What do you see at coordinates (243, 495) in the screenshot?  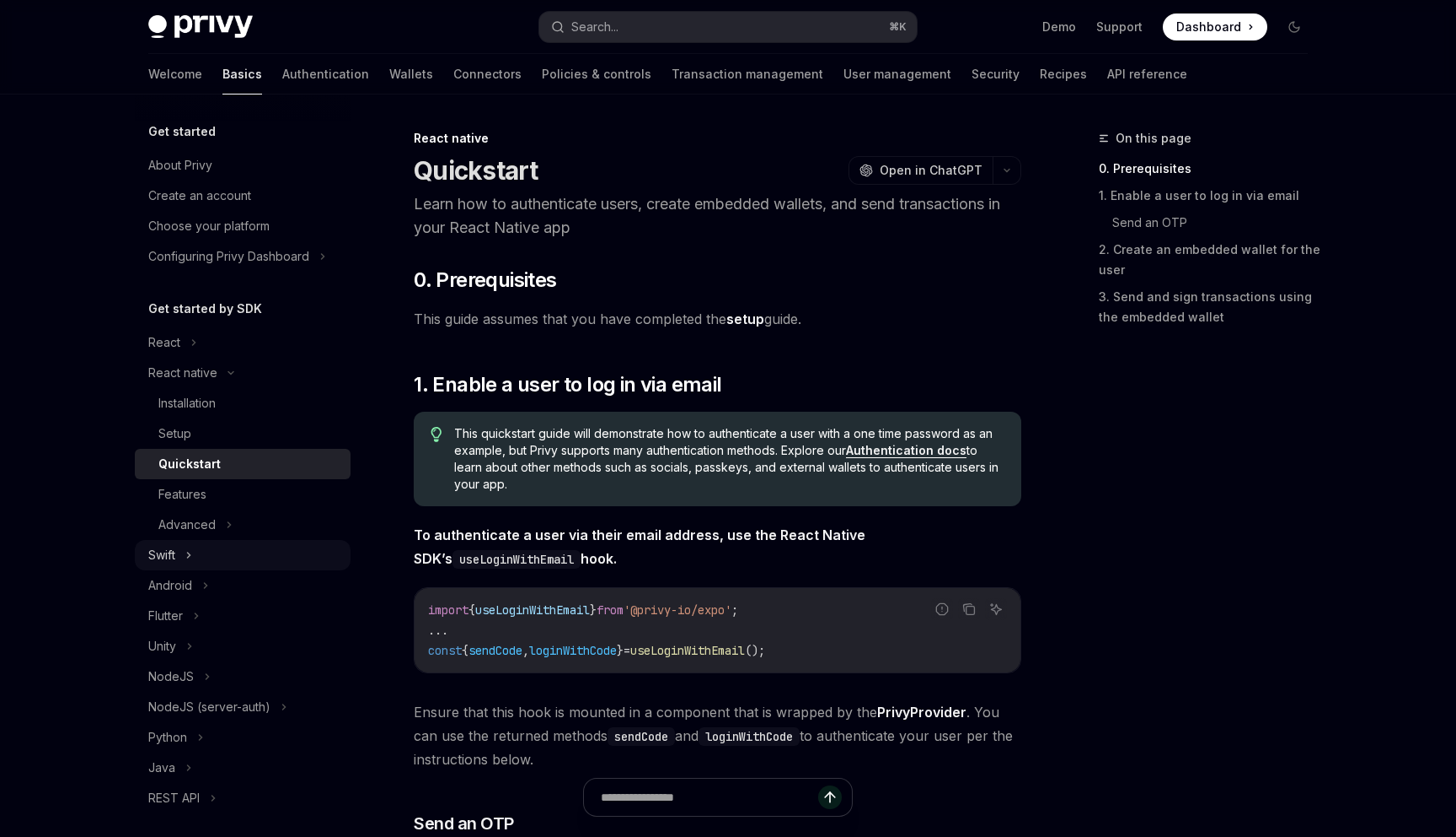 I see `a: Features` at bounding box center [243, 495].